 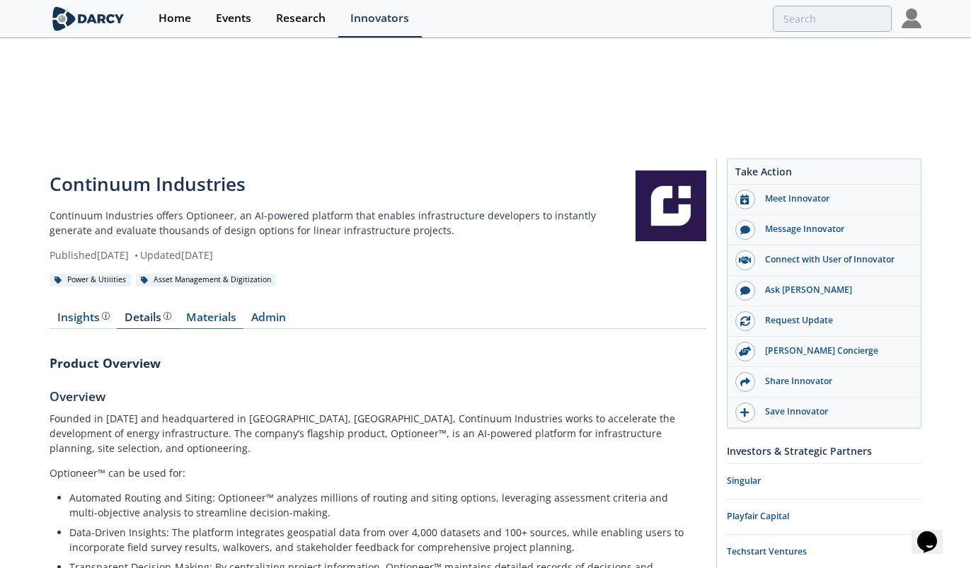 I want to click on div: Insights, so click(x=83, y=318).